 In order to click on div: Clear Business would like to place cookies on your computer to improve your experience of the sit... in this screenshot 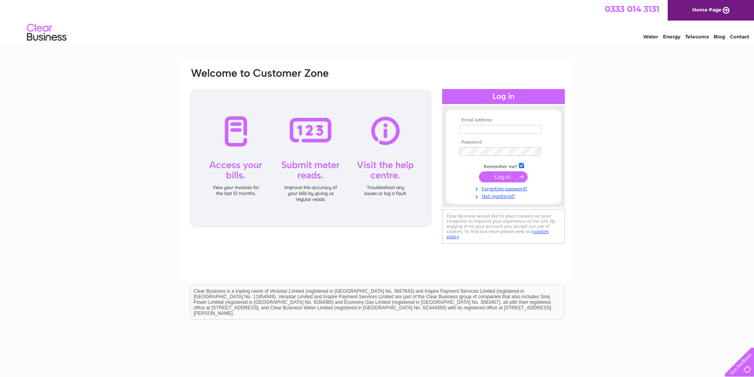, I will do `click(504, 227)`.